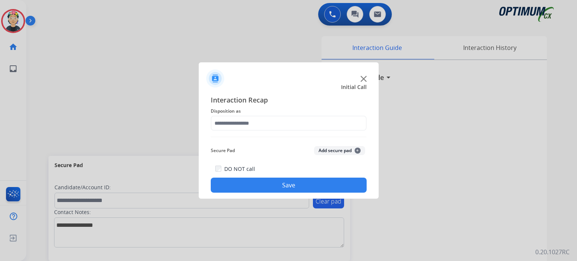  Describe the element at coordinates (289, 185) in the screenshot. I see `button: Save` at that location.